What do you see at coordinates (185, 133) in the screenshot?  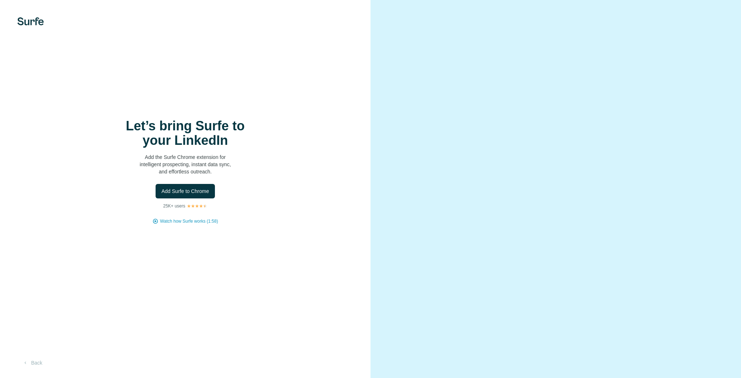 I see `h1: Let’s bring Surfe to your LinkedIn` at bounding box center [185, 133].